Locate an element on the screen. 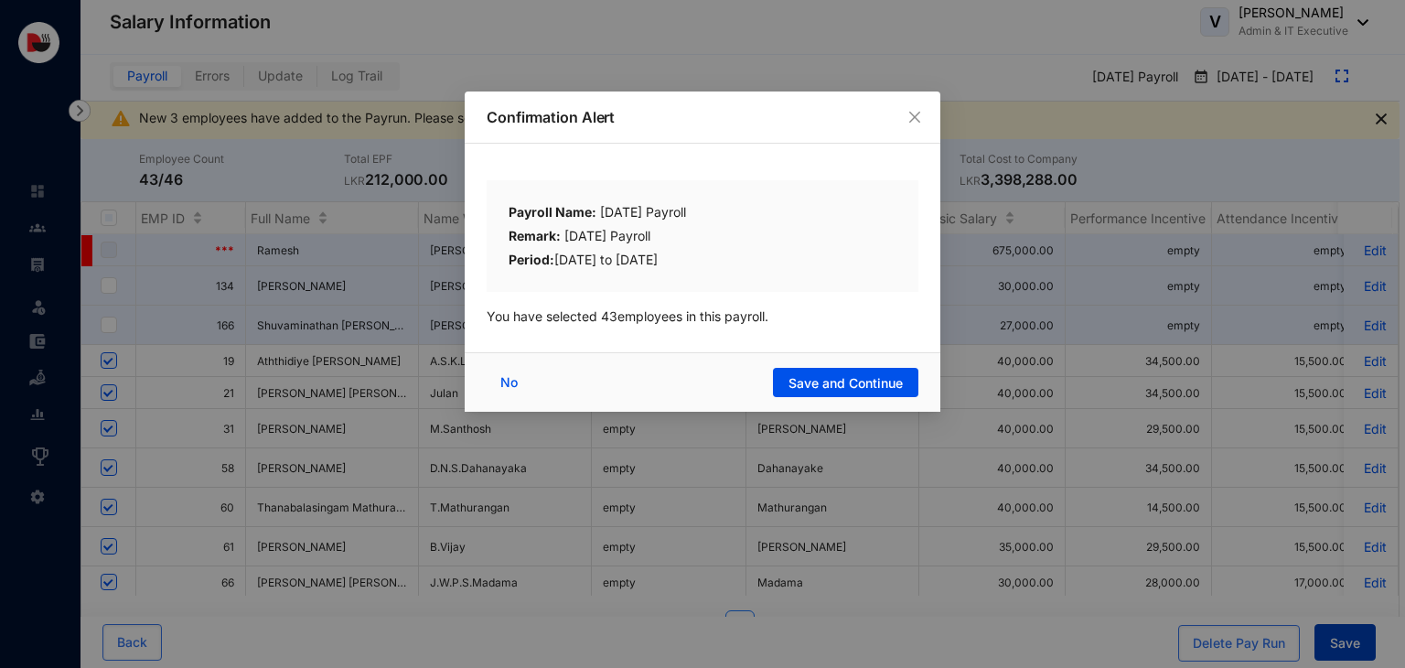  button: Close is located at coordinates (915, 117).